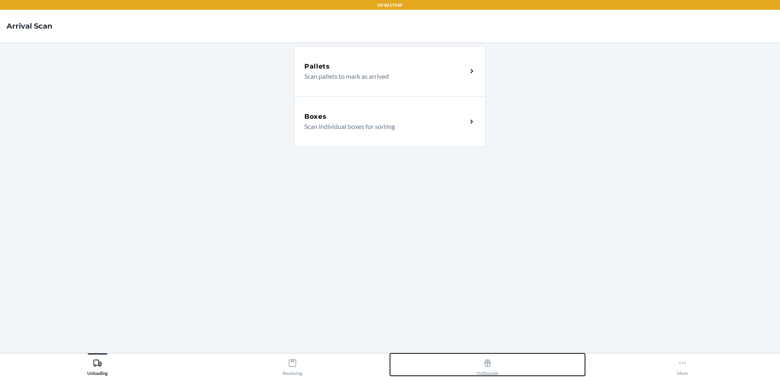 Image resolution: width=780 pixels, height=377 pixels. Describe the element at coordinates (390, 71) in the screenshot. I see `a: PalletsScan pallets to mark as arrived` at that location.